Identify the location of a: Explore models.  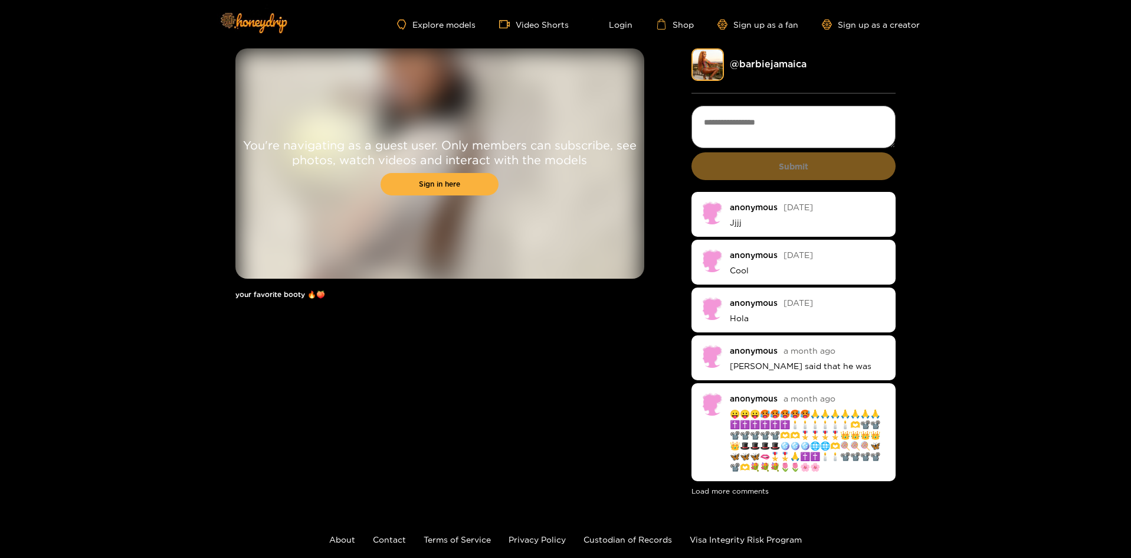
(436, 24).